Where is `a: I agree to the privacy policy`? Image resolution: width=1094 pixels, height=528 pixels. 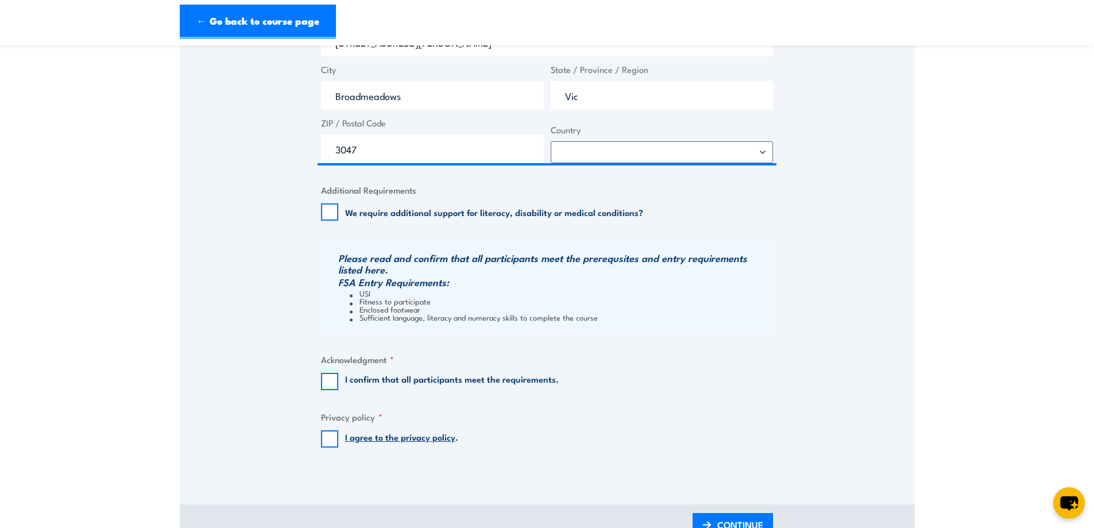 a: I agree to the privacy policy is located at coordinates (400, 436).